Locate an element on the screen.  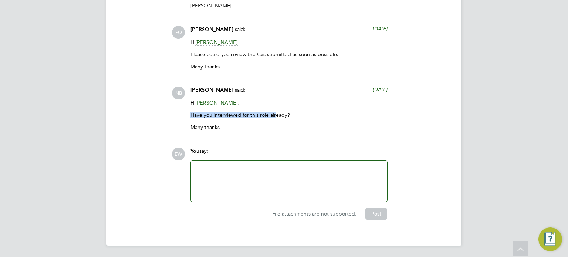
div: say: is located at coordinates (289, 154).